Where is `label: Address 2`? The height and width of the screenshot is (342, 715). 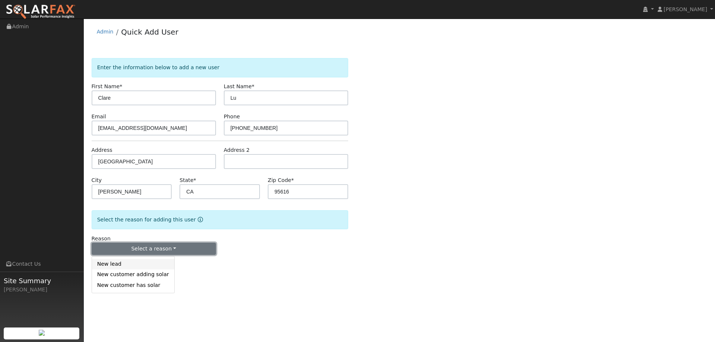 label: Address 2 is located at coordinates (237, 150).